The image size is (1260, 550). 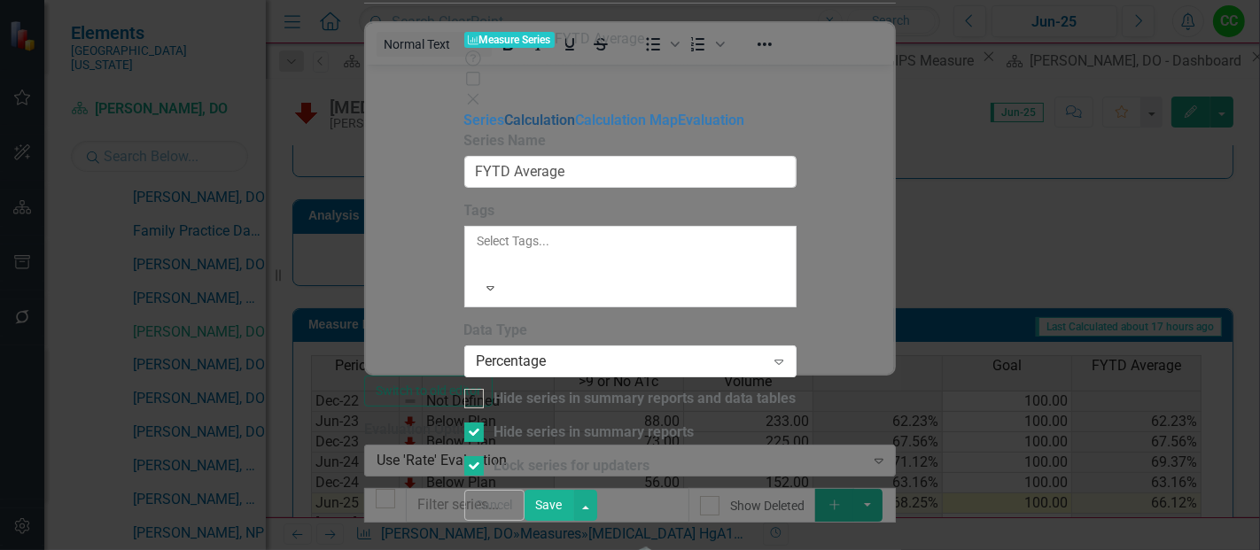 What do you see at coordinates (627, 120) in the screenshot?
I see `a: Calculation Map` at bounding box center [627, 120].